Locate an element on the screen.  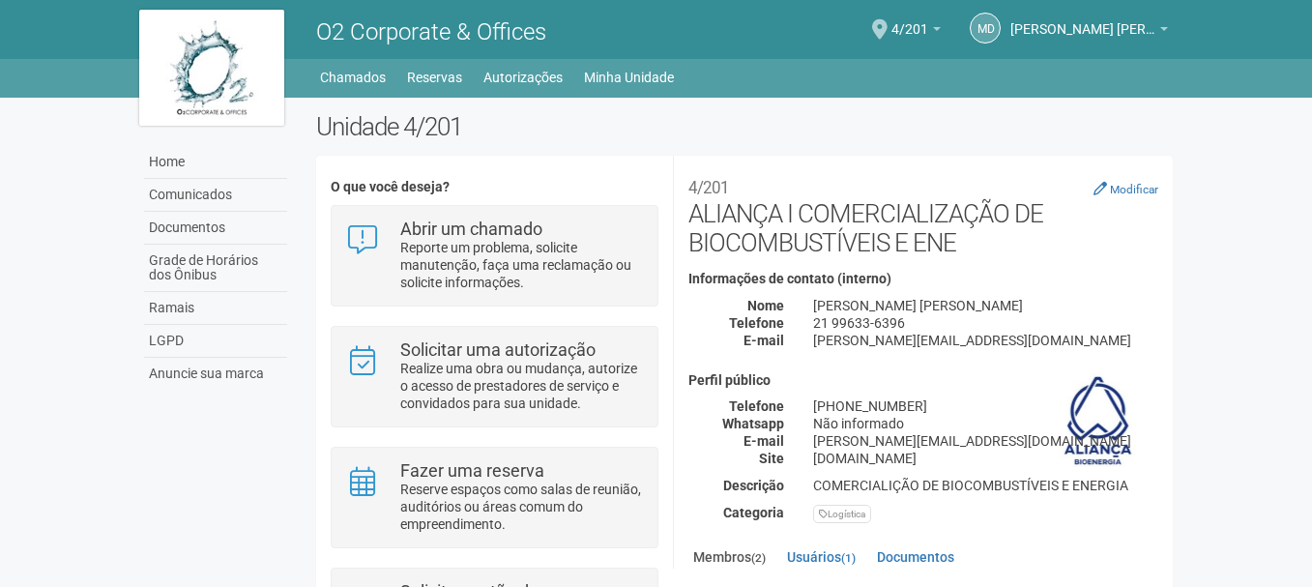
small: (1) is located at coordinates (848, 558).